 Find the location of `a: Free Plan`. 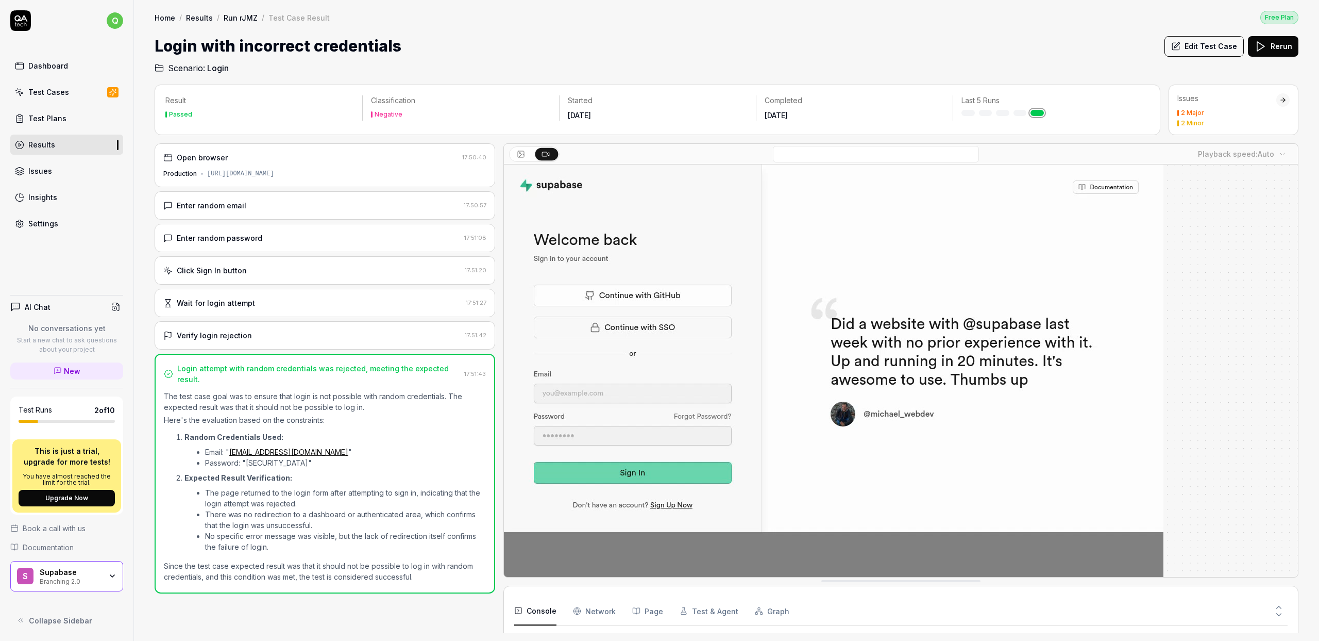

a: Free Plan is located at coordinates (1280, 17).